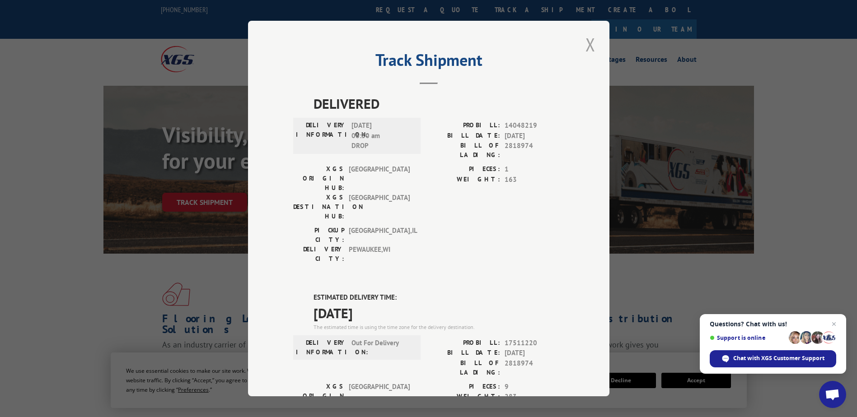 The image size is (857, 417). What do you see at coordinates (534, 397) in the screenshot?
I see `span: 283` at bounding box center [534, 397].